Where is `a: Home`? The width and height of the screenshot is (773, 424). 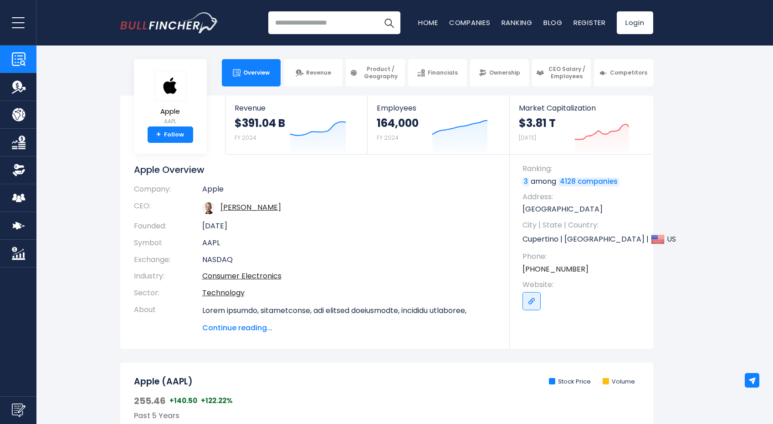 a: Home is located at coordinates (428, 22).